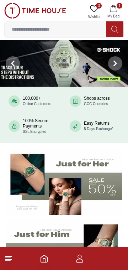  I want to click on span: 0, so click(99, 6).